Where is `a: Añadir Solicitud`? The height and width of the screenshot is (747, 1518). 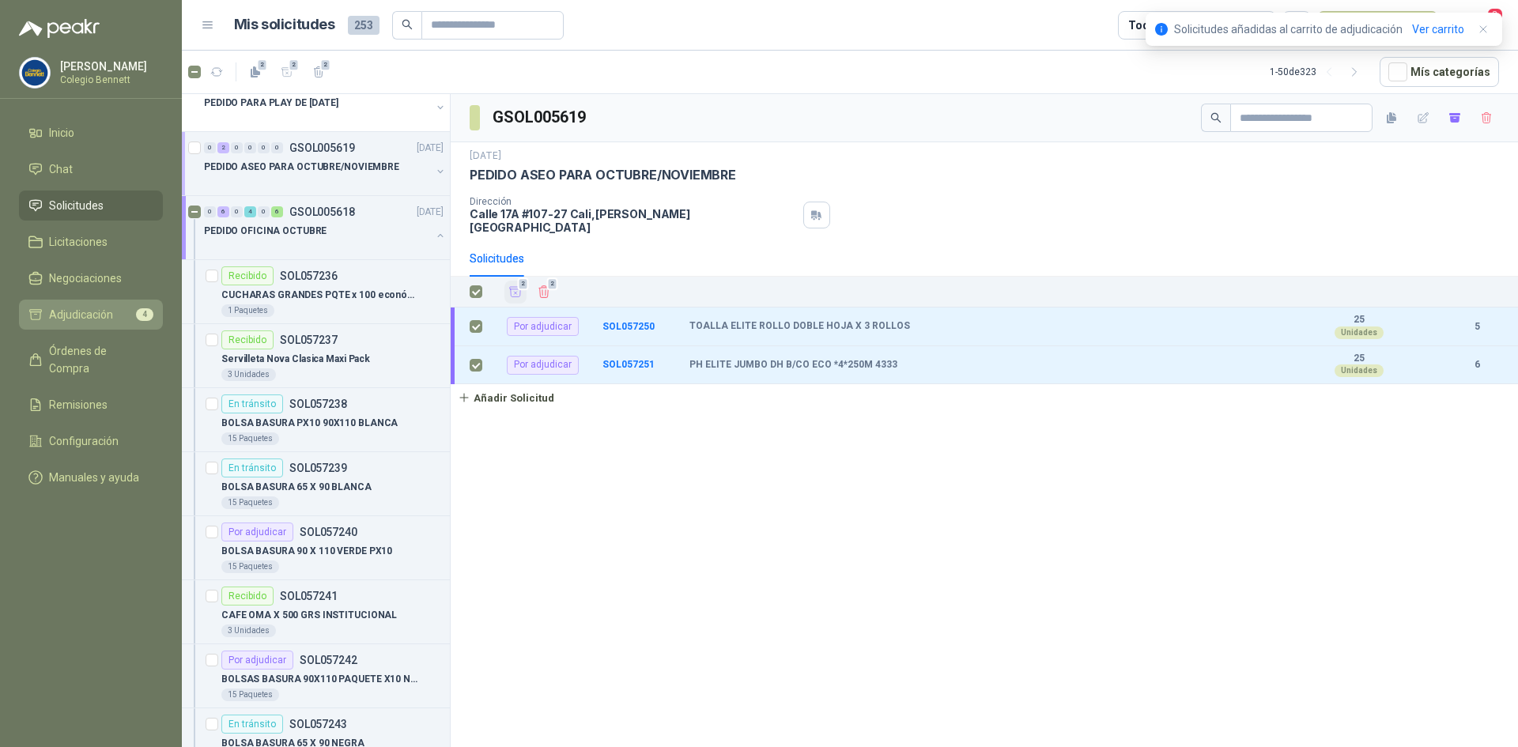
a: Añadir Solicitud is located at coordinates (984, 398).